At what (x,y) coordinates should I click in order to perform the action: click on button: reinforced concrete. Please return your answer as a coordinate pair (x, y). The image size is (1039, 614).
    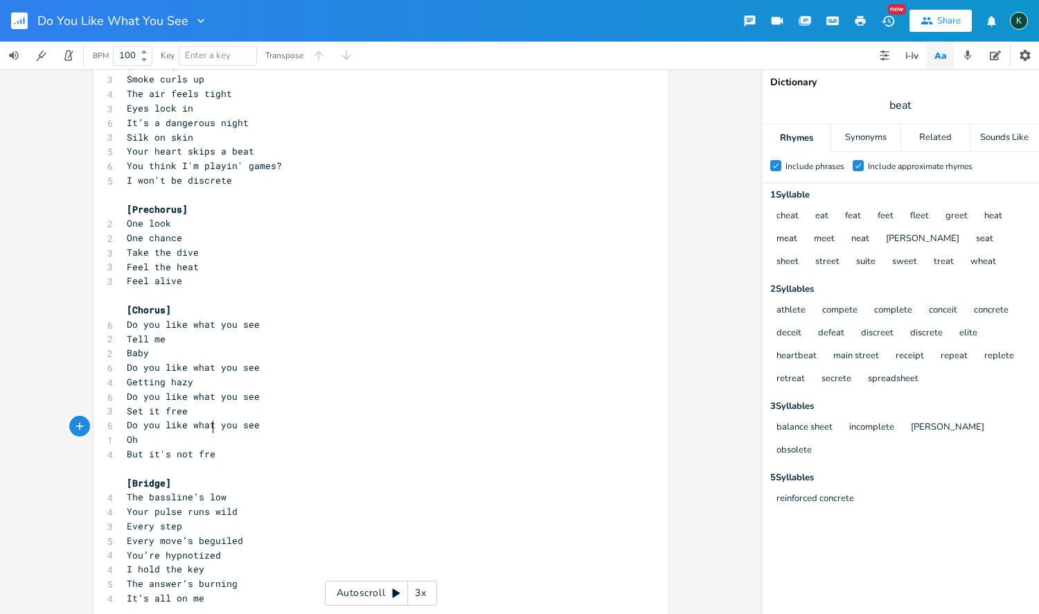
    Looking at the image, I should click on (815, 499).